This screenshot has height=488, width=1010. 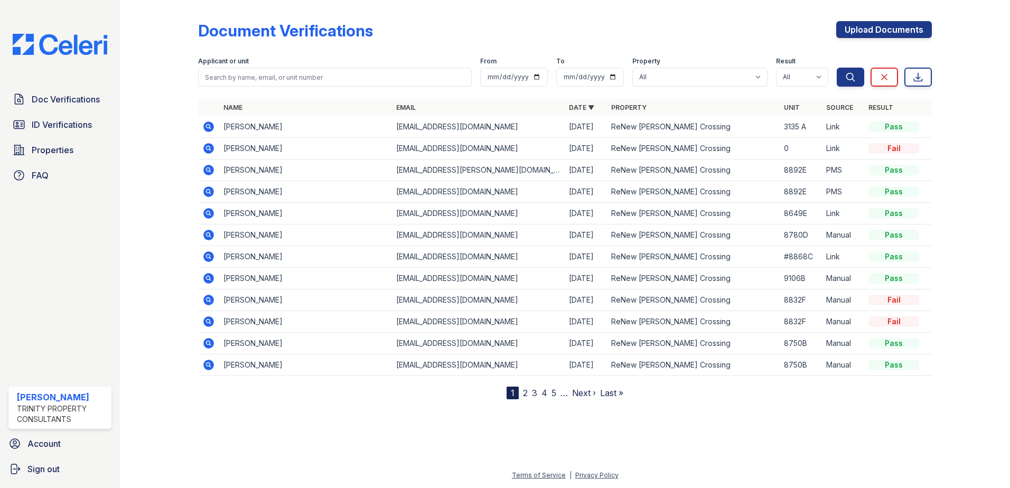 I want to click on label: From, so click(x=488, y=61).